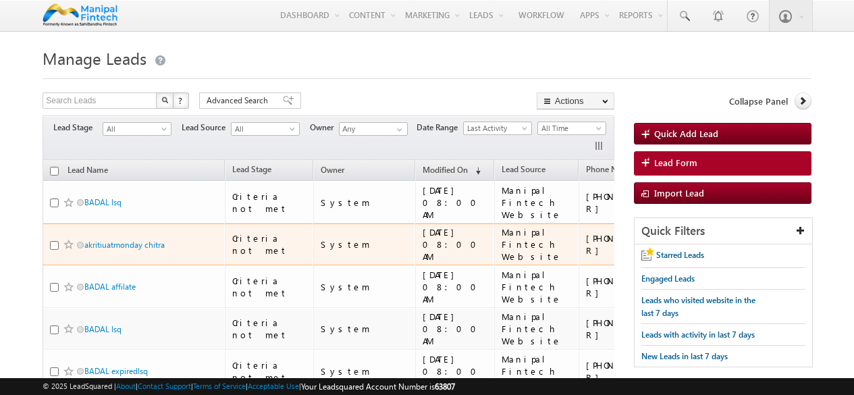 This screenshot has height=395, width=854. I want to click on a: akritiuatmonday chitra, so click(124, 244).